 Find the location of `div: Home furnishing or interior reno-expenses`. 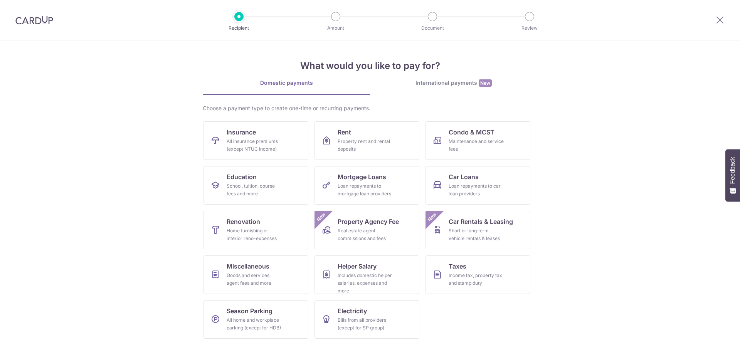

div: Home furnishing or interior reno-expenses is located at coordinates (254, 235).